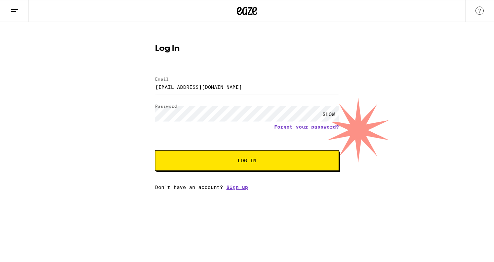 The height and width of the screenshot is (262, 494). I want to click on span: Log In, so click(247, 160).